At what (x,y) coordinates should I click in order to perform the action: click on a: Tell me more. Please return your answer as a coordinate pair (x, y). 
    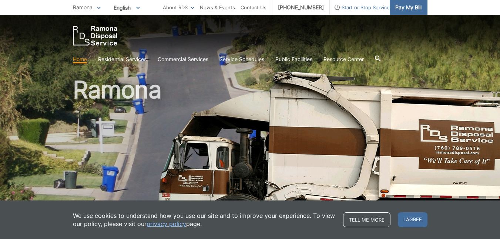
    Looking at the image, I should click on (367, 219).